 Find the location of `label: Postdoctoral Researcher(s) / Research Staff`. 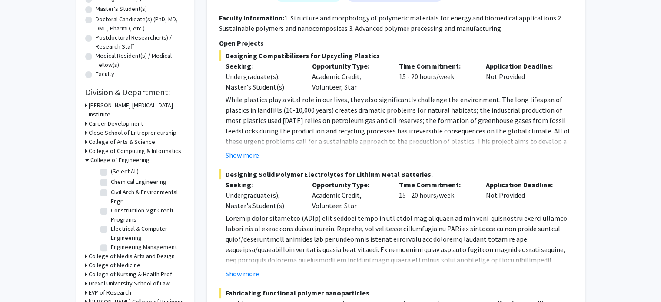

label: Postdoctoral Researcher(s) / Research Staff is located at coordinates (140, 42).